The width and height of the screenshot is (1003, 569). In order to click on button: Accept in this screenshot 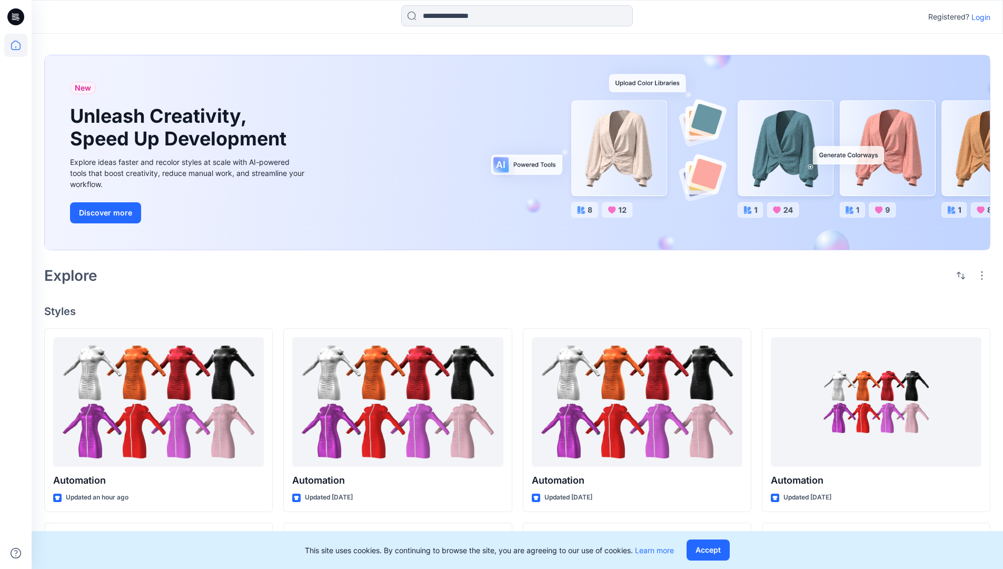, I will do `click(708, 550)`.